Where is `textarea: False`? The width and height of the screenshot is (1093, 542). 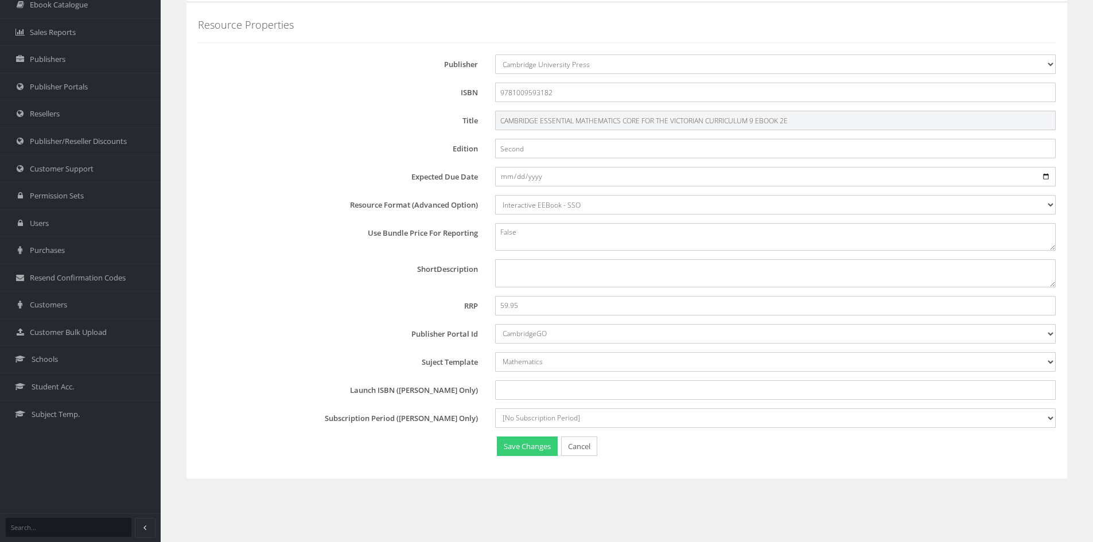
textarea: False is located at coordinates (775, 237).